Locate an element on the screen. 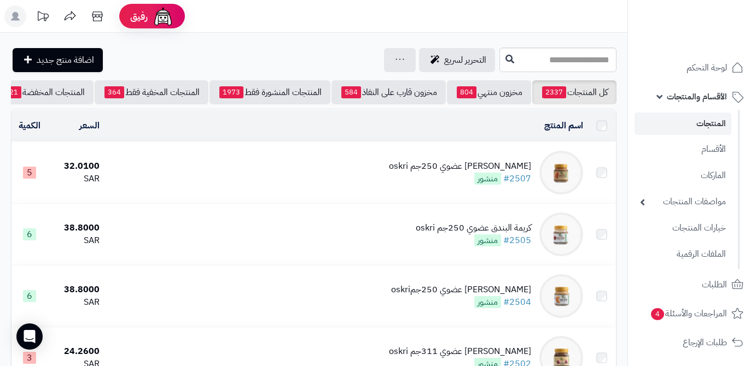  div: 32.0100 is located at coordinates (75, 166).